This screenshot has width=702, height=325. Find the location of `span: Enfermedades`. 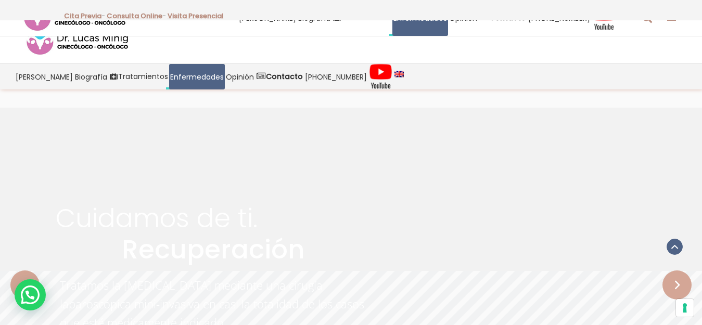

span: Enfermedades is located at coordinates (197, 76).